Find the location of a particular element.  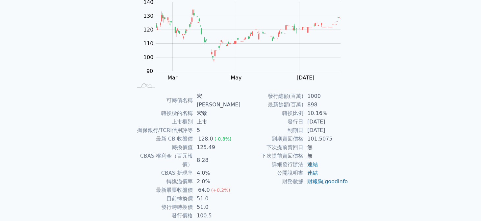

td: 到期日 is located at coordinates (272, 131).